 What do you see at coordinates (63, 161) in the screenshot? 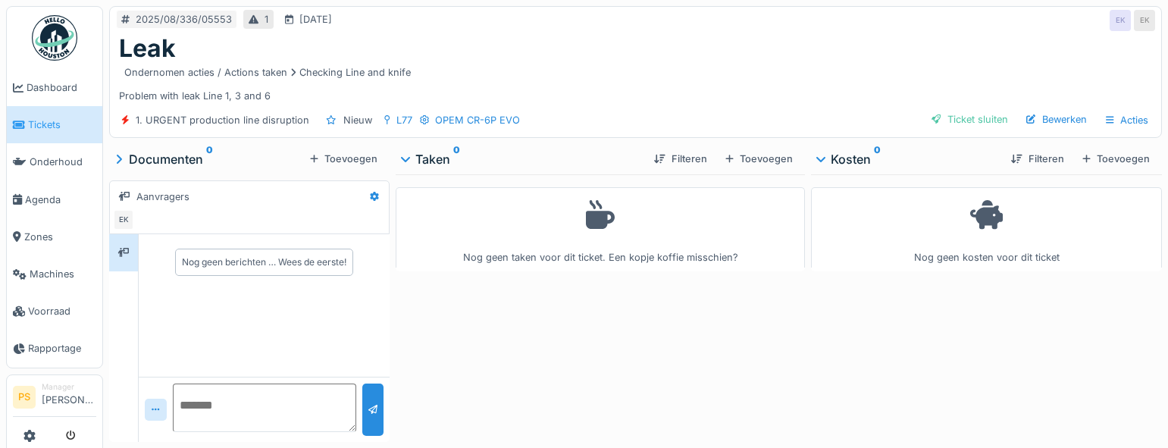
I see `span: Onderhoud` at bounding box center [63, 161].